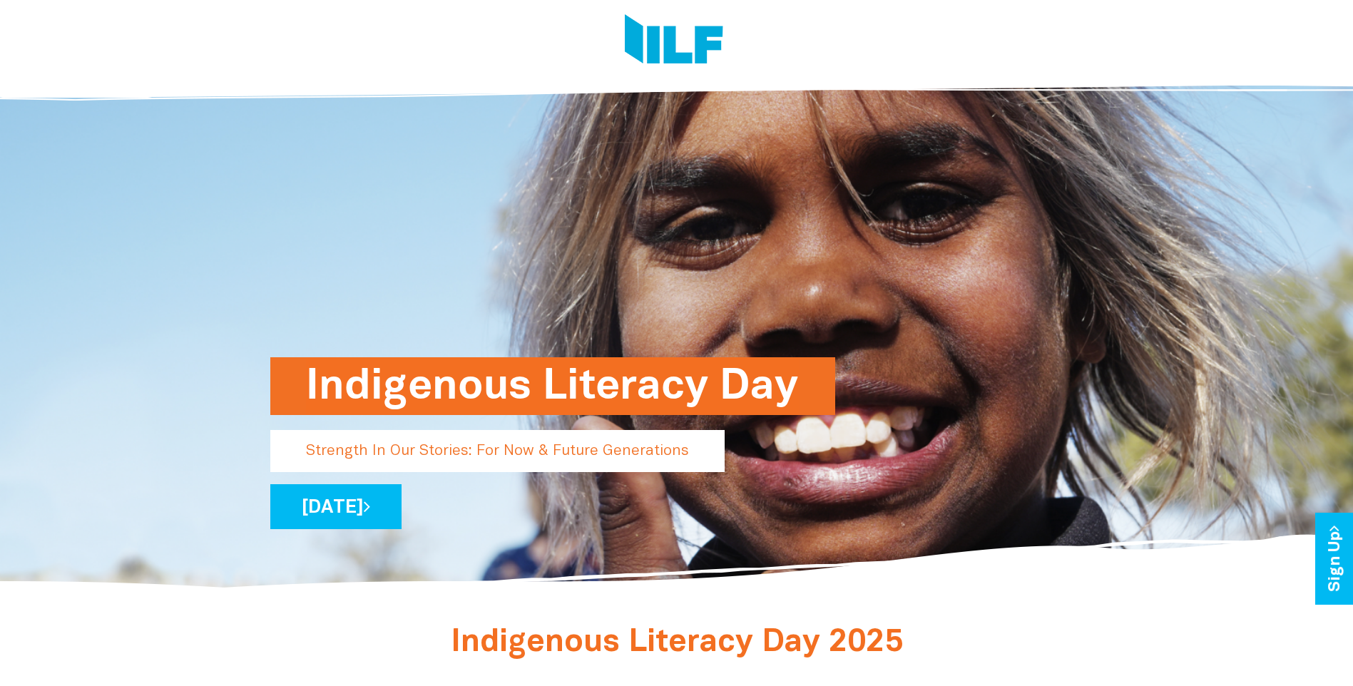 The height and width of the screenshot is (686, 1353). What do you see at coordinates (497, 451) in the screenshot?
I see `p: Strength In Our Stories: For Now & Future Generations` at bounding box center [497, 451].